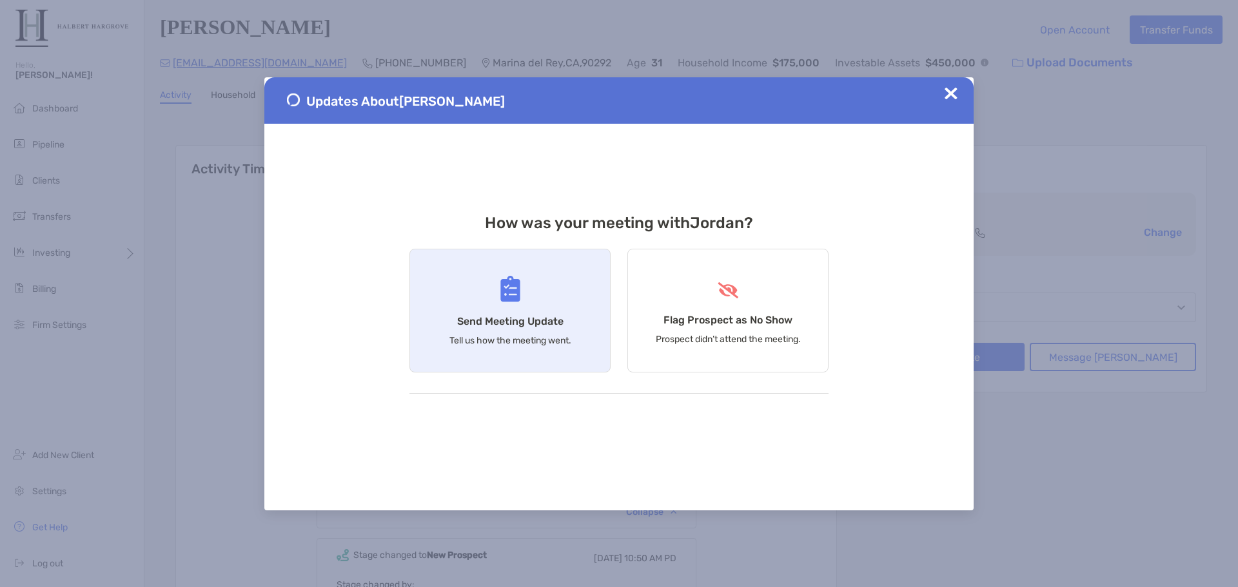 The width and height of the screenshot is (1238, 587). What do you see at coordinates (510, 340) in the screenshot?
I see `p: Tell us how the meeting went.` at bounding box center [510, 340].